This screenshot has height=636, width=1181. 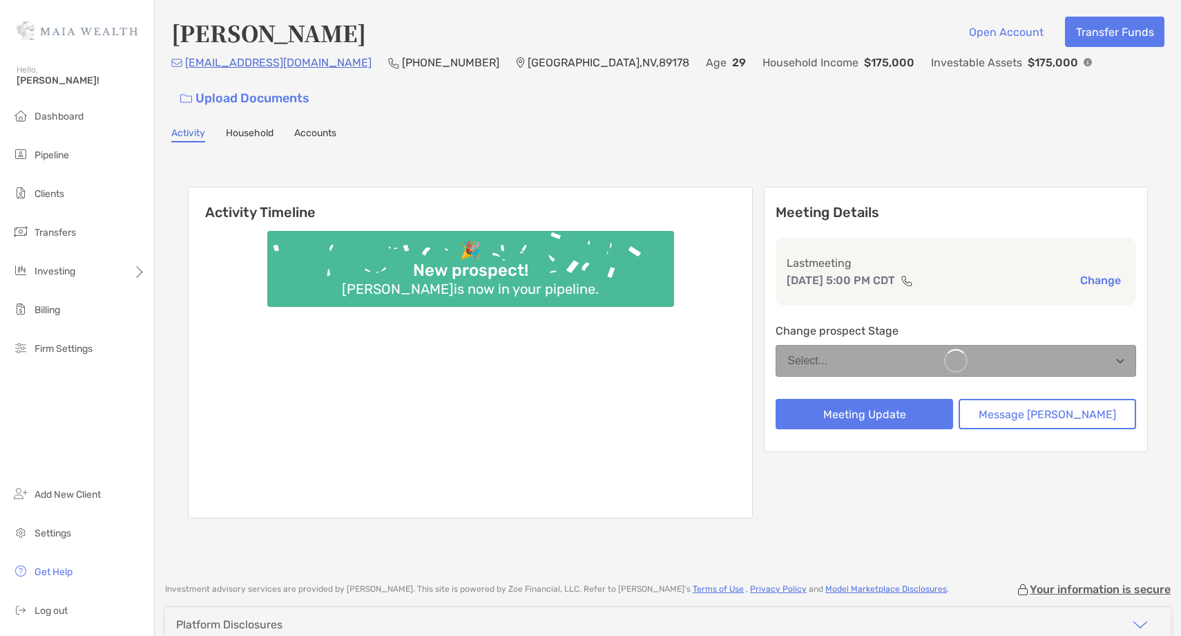 What do you see at coordinates (956, 212) in the screenshot?
I see `p: Meeting Details` at bounding box center [956, 212].